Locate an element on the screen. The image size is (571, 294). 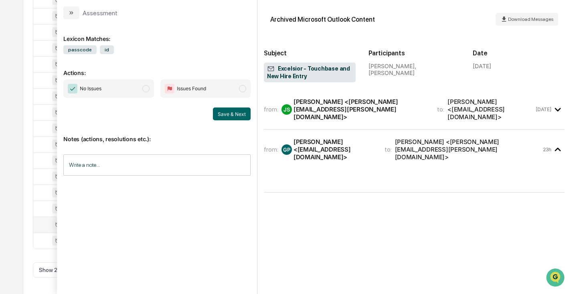
div: Lexicon Matches: is located at coordinates (157, 34).